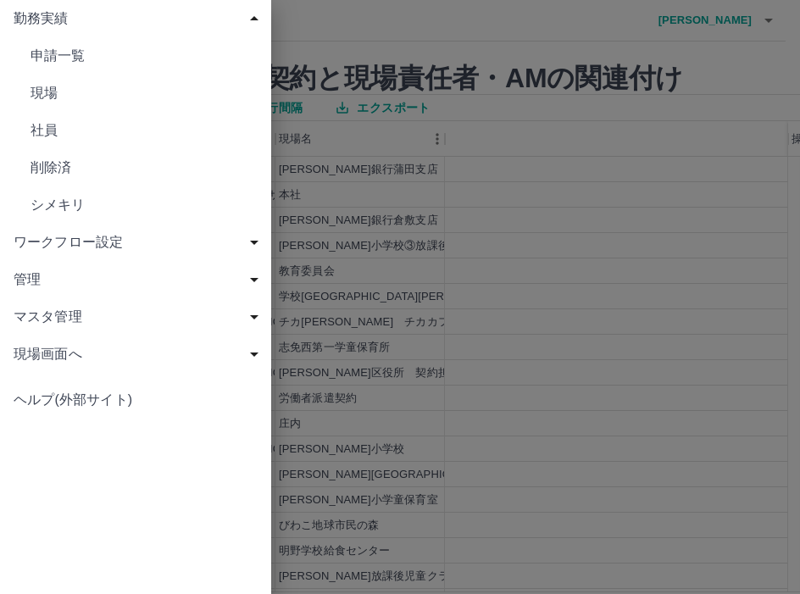 Image resolution: width=800 pixels, height=594 pixels. I want to click on span: シメキリ, so click(144, 205).